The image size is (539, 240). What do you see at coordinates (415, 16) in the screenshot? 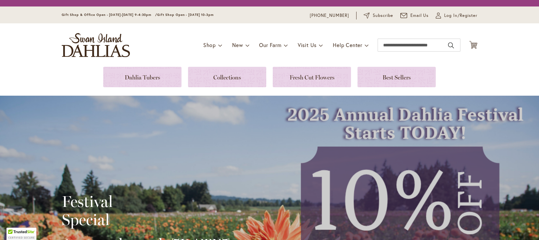
I see `a: Email Us` at bounding box center [415, 16].